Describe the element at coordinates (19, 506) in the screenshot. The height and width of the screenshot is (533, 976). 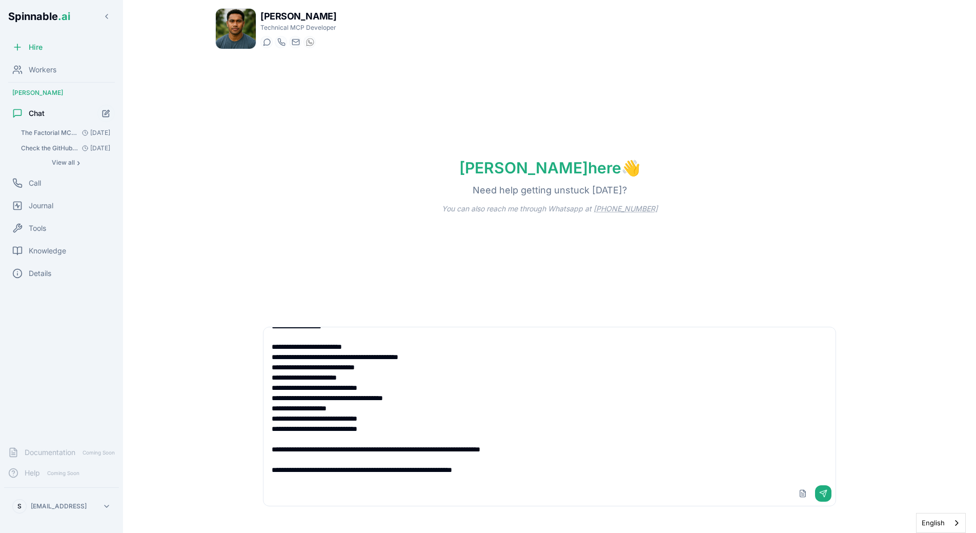
I see `span: S` at that location.